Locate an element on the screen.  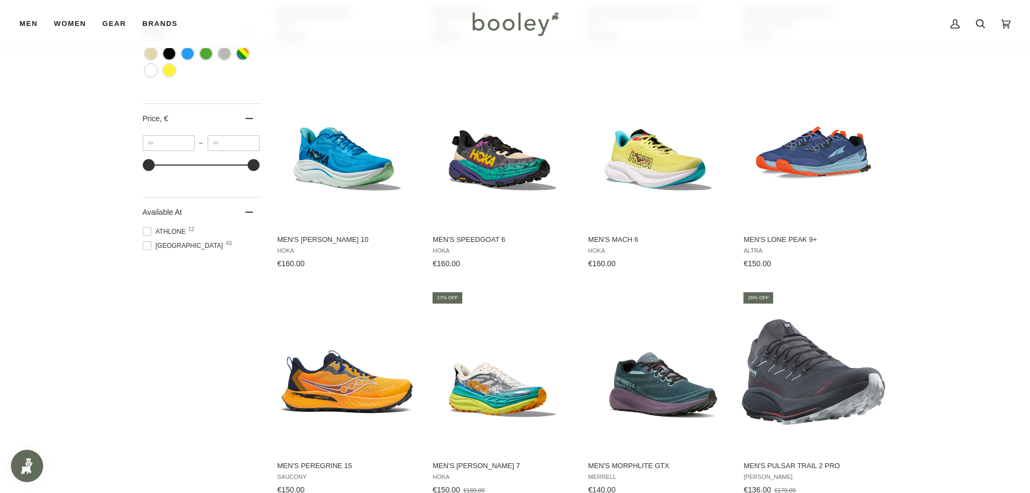
span: Merrell is located at coordinates (658, 476).